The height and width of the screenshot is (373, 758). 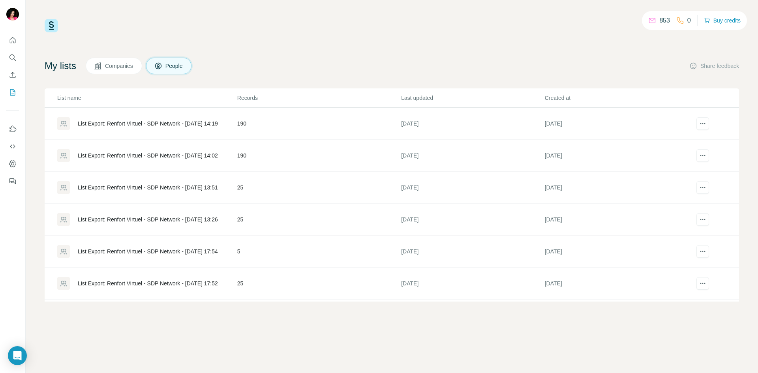 What do you see at coordinates (472, 98) in the screenshot?
I see `p: Last updated` at bounding box center [472, 98].